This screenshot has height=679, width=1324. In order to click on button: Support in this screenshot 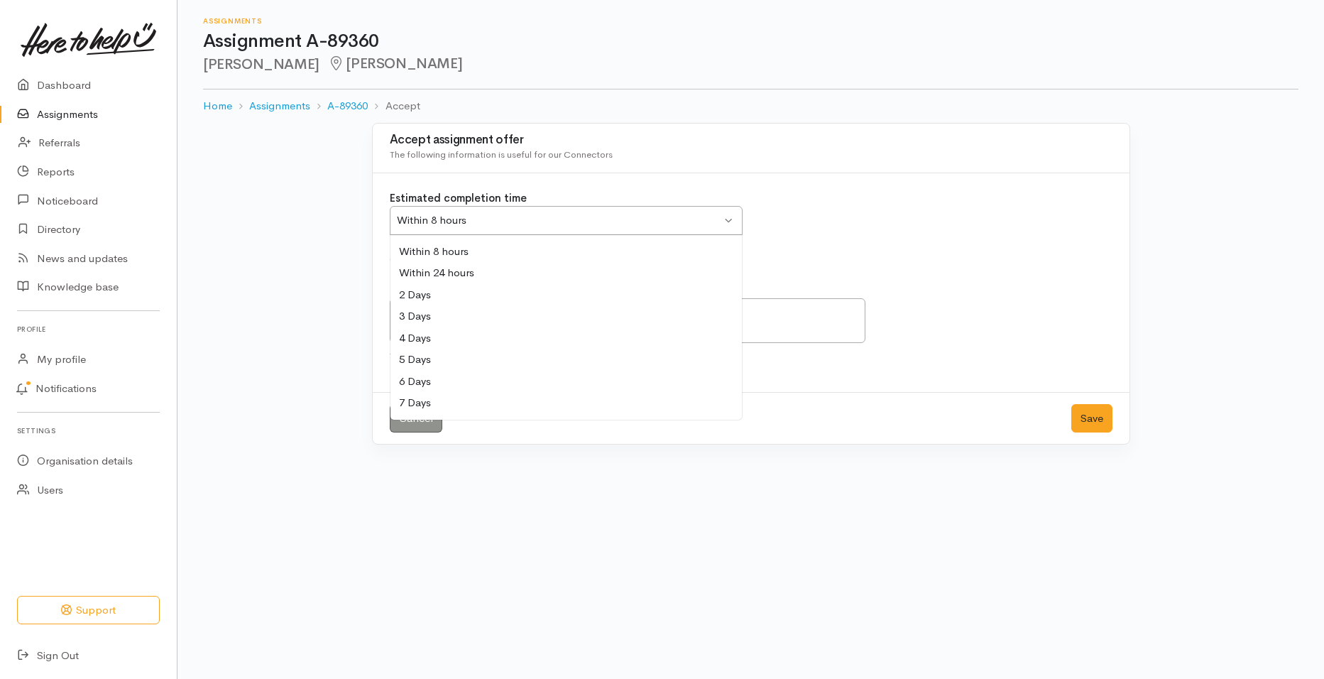, I will do `click(88, 610)`.